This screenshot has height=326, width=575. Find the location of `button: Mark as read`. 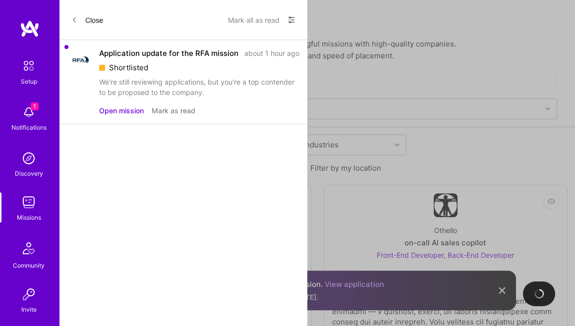

button: Mark as read is located at coordinates (173, 110).